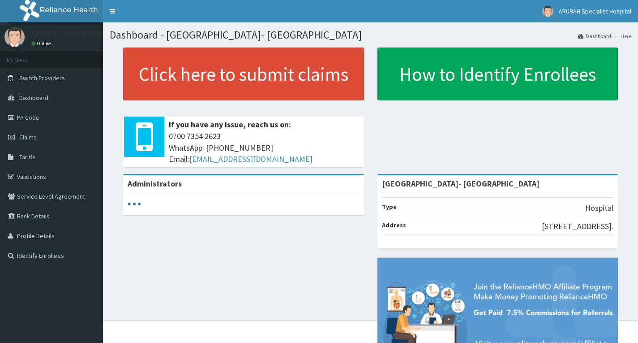  What do you see at coordinates (28, 137) in the screenshot?
I see `span: Claims` at bounding box center [28, 137].